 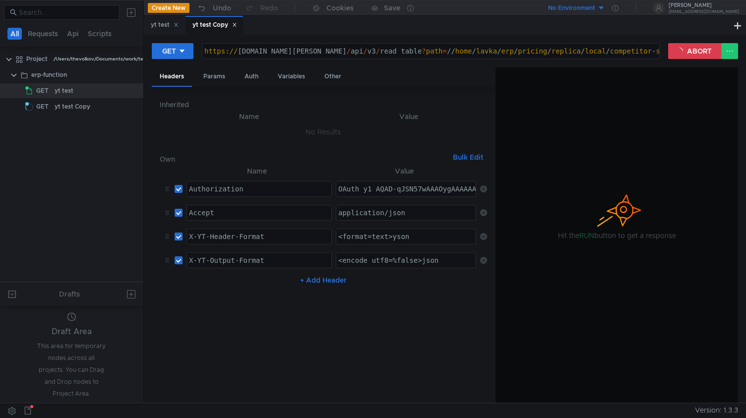 I want to click on input: Search..., so click(x=66, y=12).